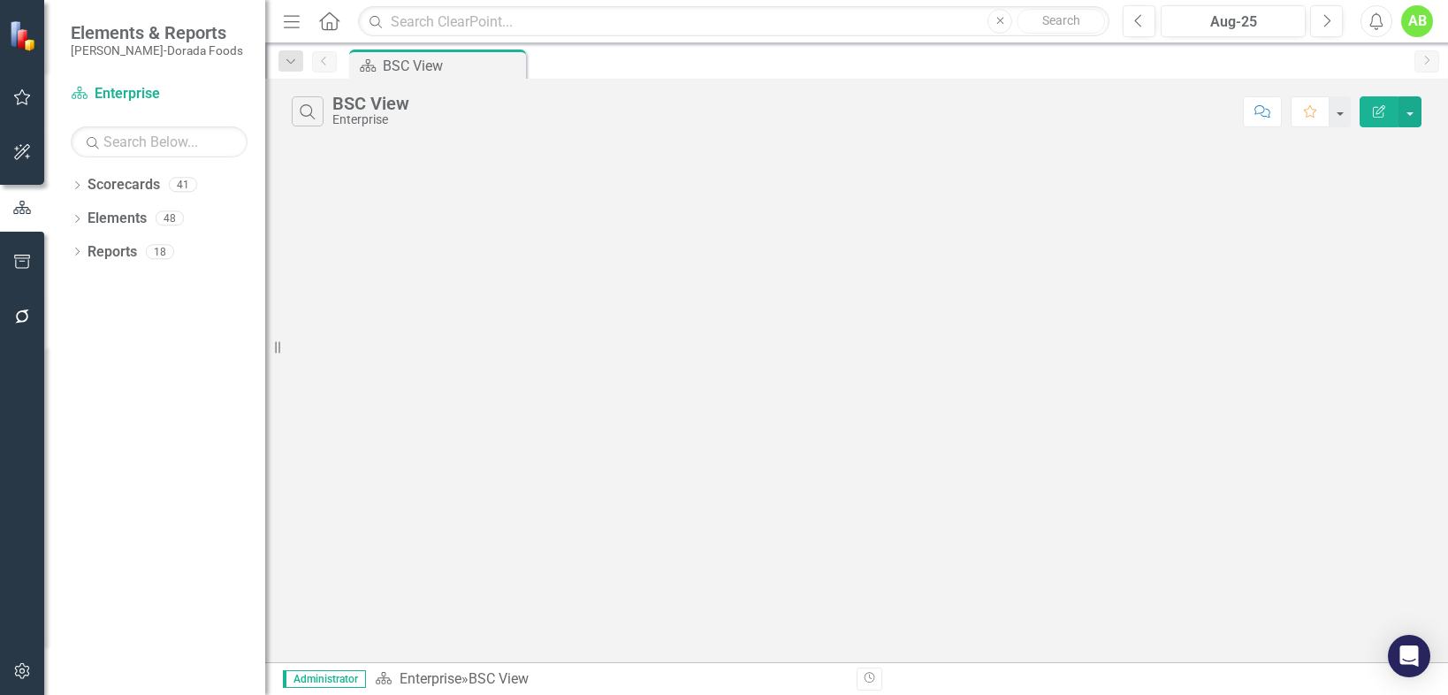  Describe the element at coordinates (170, 218) in the screenshot. I see `div: 48` at that location.